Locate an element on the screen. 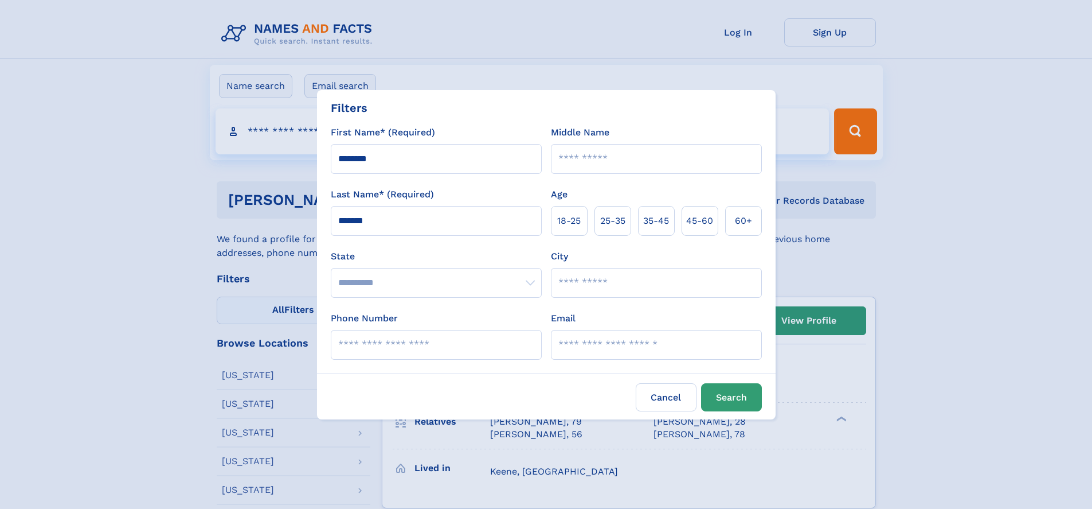 The image size is (1092, 509). span: 60+ is located at coordinates (744, 221).